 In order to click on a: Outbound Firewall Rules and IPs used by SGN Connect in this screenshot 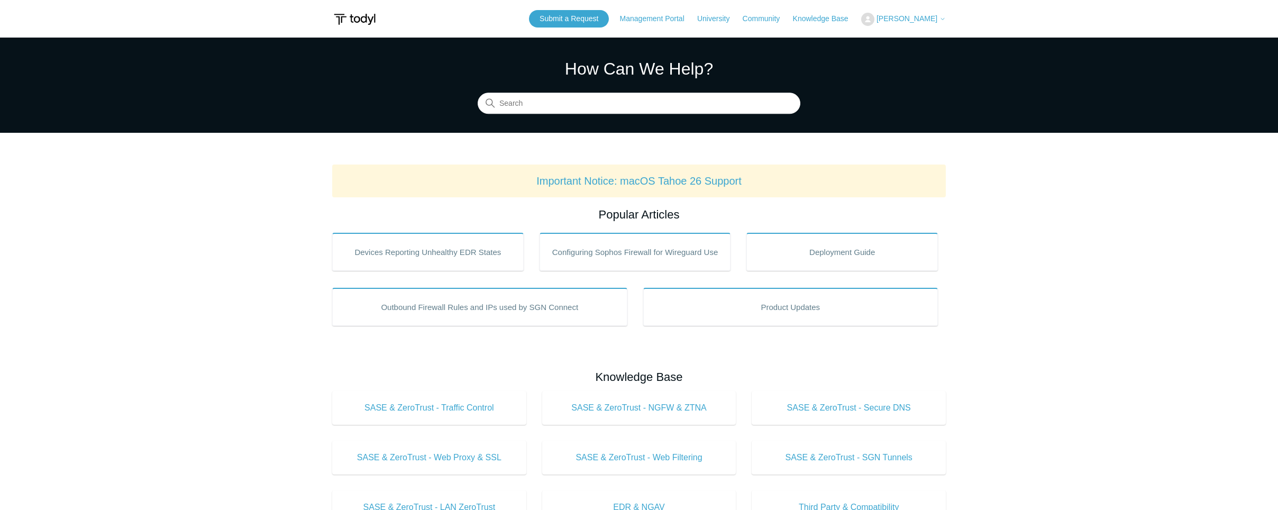, I will do `click(480, 307)`.